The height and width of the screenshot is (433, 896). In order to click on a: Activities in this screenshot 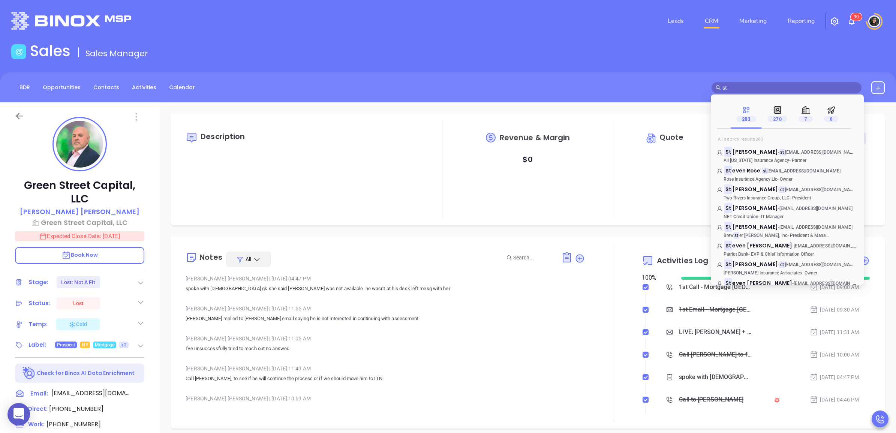, I will do `click(144, 87)`.